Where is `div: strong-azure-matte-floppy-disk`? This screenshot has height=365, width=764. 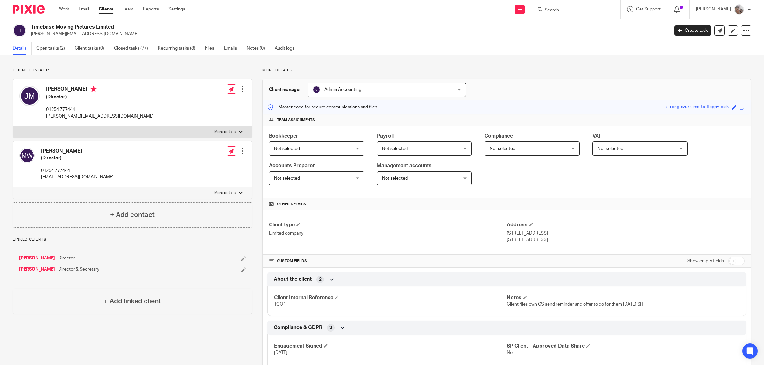
div: strong-azure-matte-floppy-disk is located at coordinates (698, 107).